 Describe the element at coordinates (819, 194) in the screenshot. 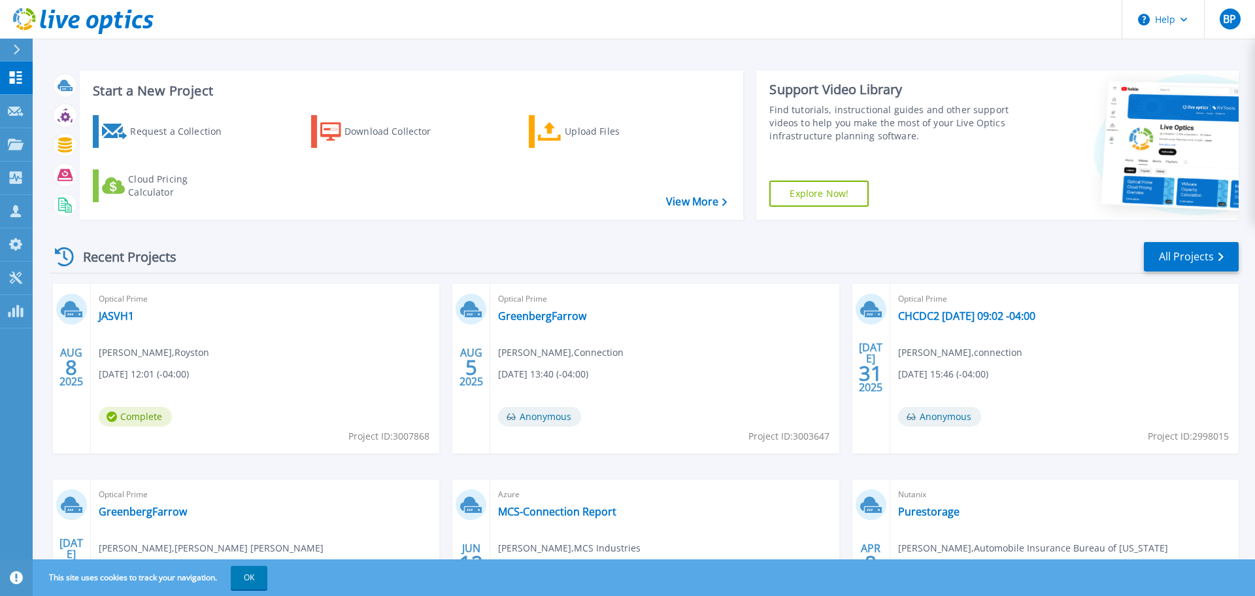

I see `a: Explore Now!` at that location.